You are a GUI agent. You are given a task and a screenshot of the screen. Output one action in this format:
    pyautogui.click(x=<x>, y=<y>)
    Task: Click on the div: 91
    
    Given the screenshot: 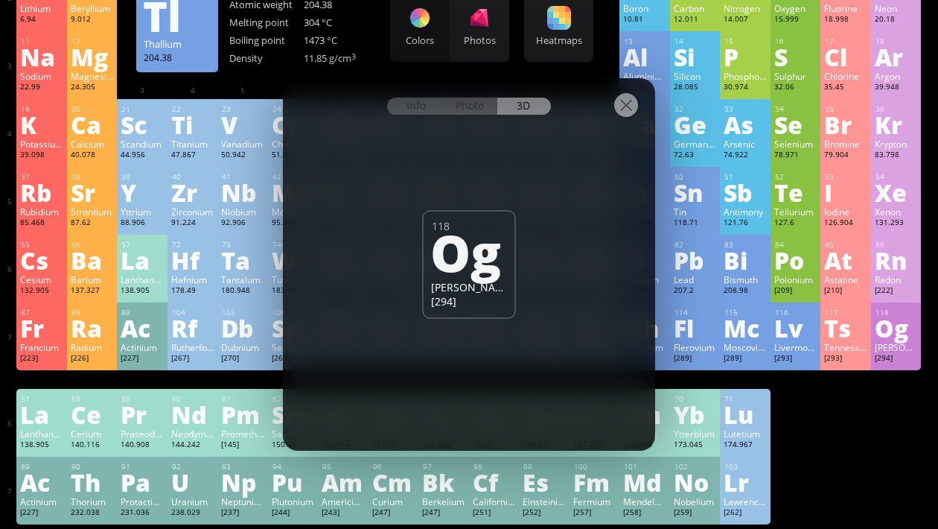 What is the action you would take?
    pyautogui.click(x=142, y=466)
    